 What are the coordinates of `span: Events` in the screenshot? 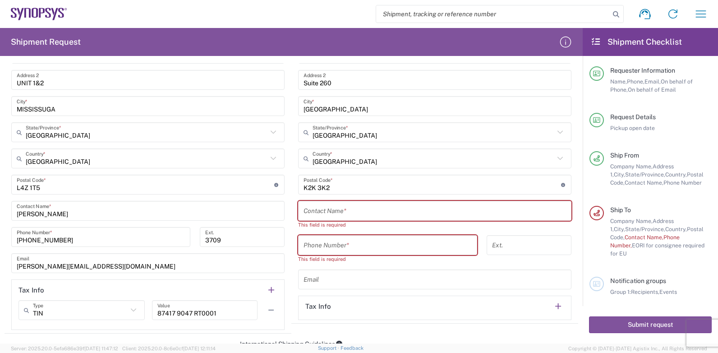 It's located at (668, 291).